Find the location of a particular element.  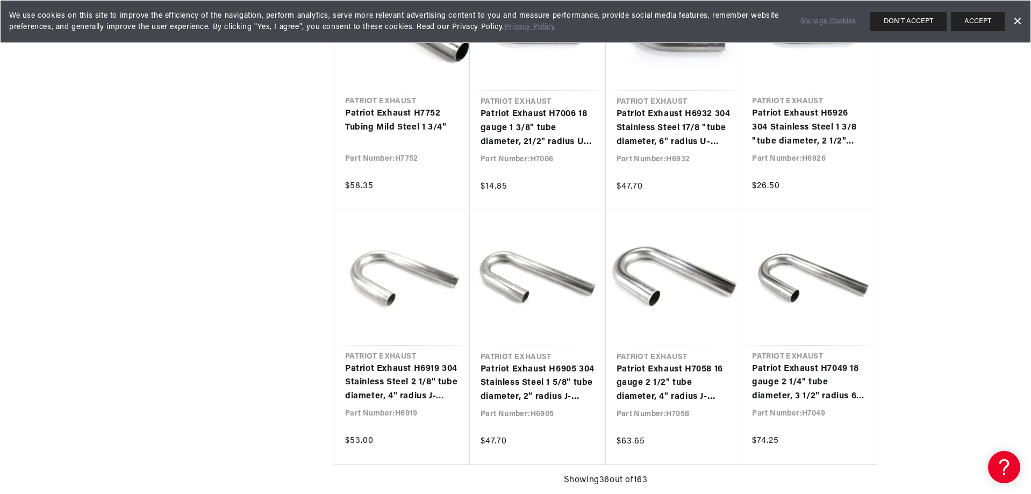

a: Patriot Exhaust H7058 16 gauge 2 1/2" tube diameter, 4" radius J-bends is located at coordinates (673, 383).